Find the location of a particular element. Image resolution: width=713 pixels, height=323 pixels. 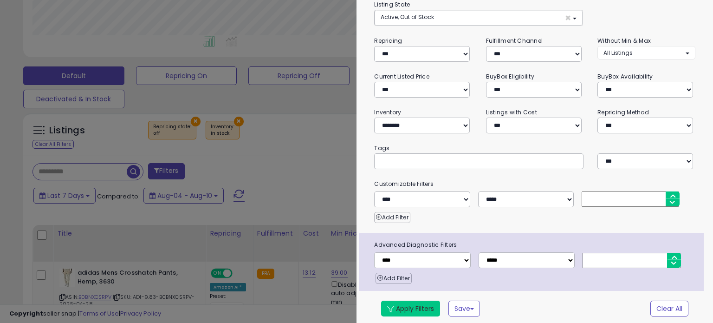

small: Current Listed Price is located at coordinates (402, 76).